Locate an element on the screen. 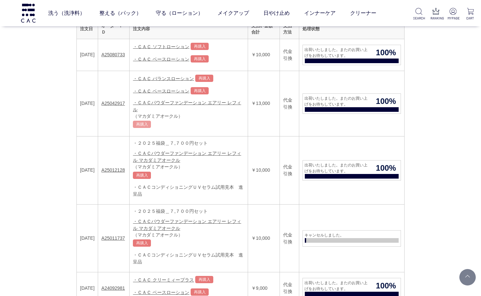 Image resolution: width=481 pixels, height=296 pixels. a: 洗う（洗浄料） is located at coordinates (67, 13).